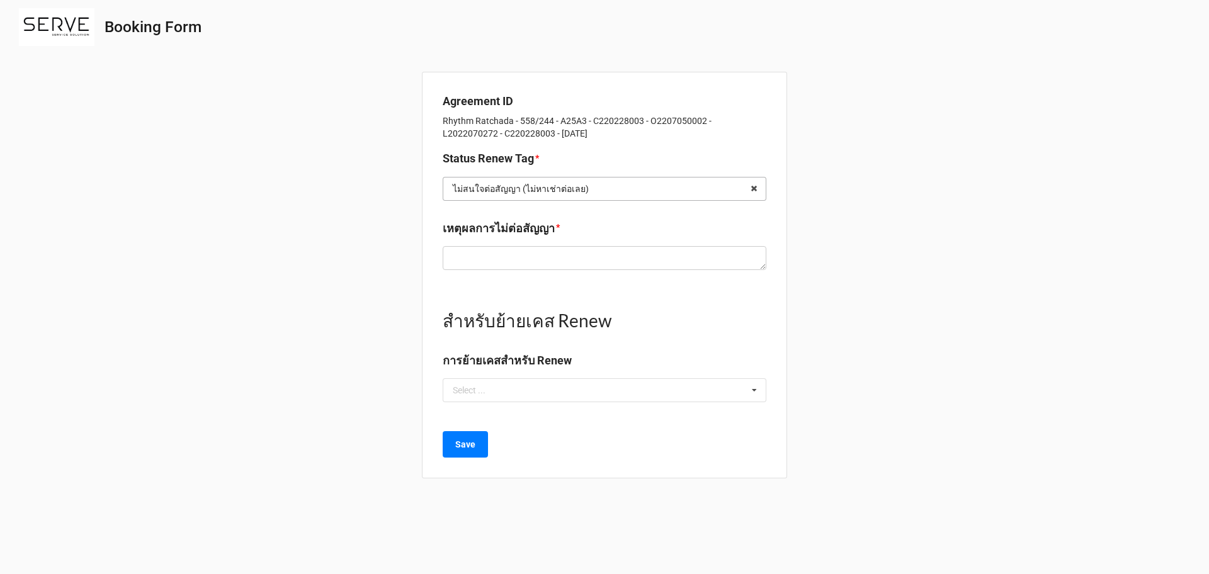 Image resolution: width=1209 pixels, height=574 pixels. Describe the element at coordinates (465, 445) in the screenshot. I see `b: Save` at that location.